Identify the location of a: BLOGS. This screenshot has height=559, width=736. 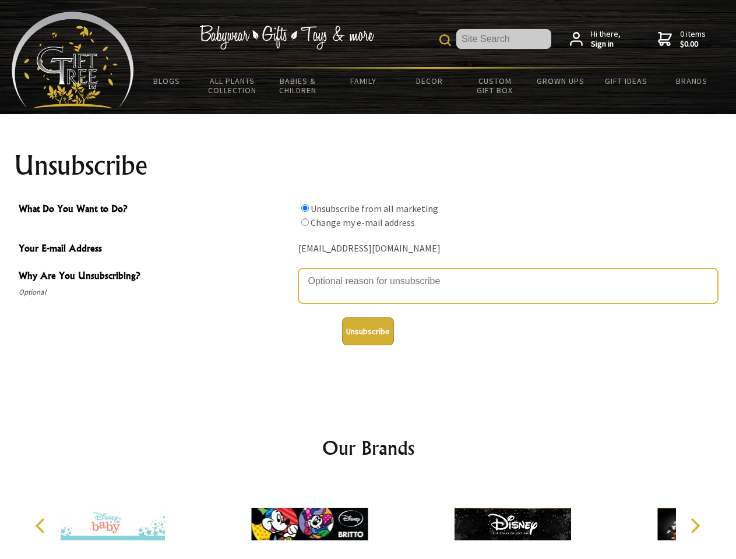
(167, 81).